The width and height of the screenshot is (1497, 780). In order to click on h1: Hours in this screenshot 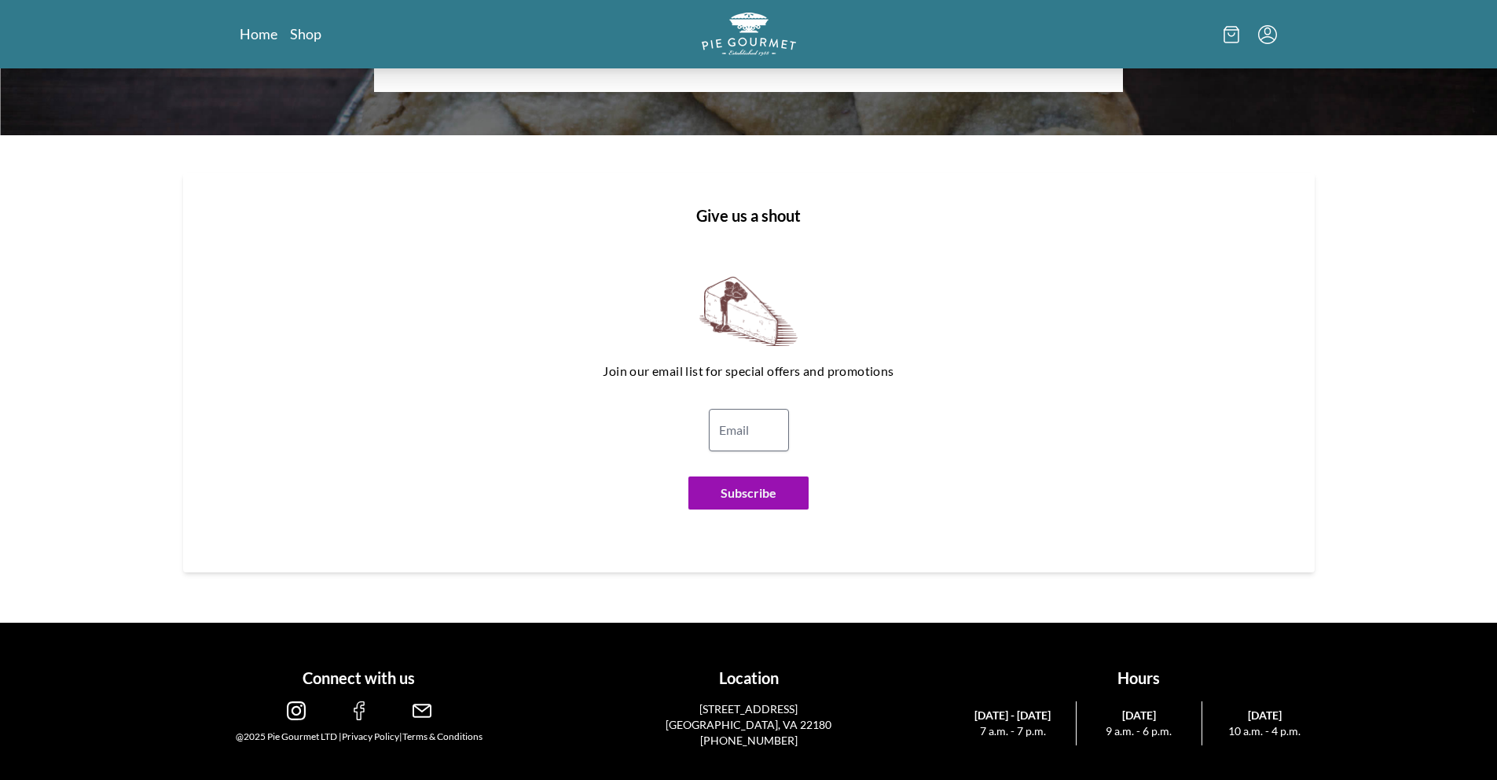, I will do `click(1139, 678)`.